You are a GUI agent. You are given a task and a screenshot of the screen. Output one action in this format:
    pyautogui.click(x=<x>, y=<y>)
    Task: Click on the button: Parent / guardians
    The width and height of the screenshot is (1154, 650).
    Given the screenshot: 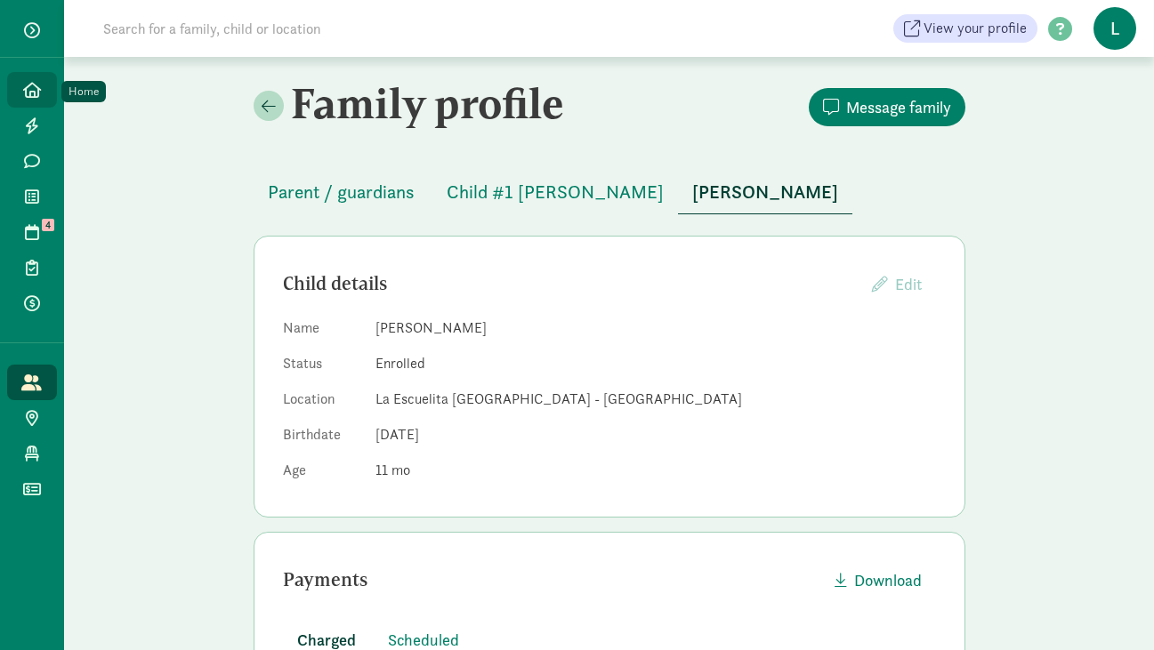 What is the action you would take?
    pyautogui.click(x=341, y=192)
    